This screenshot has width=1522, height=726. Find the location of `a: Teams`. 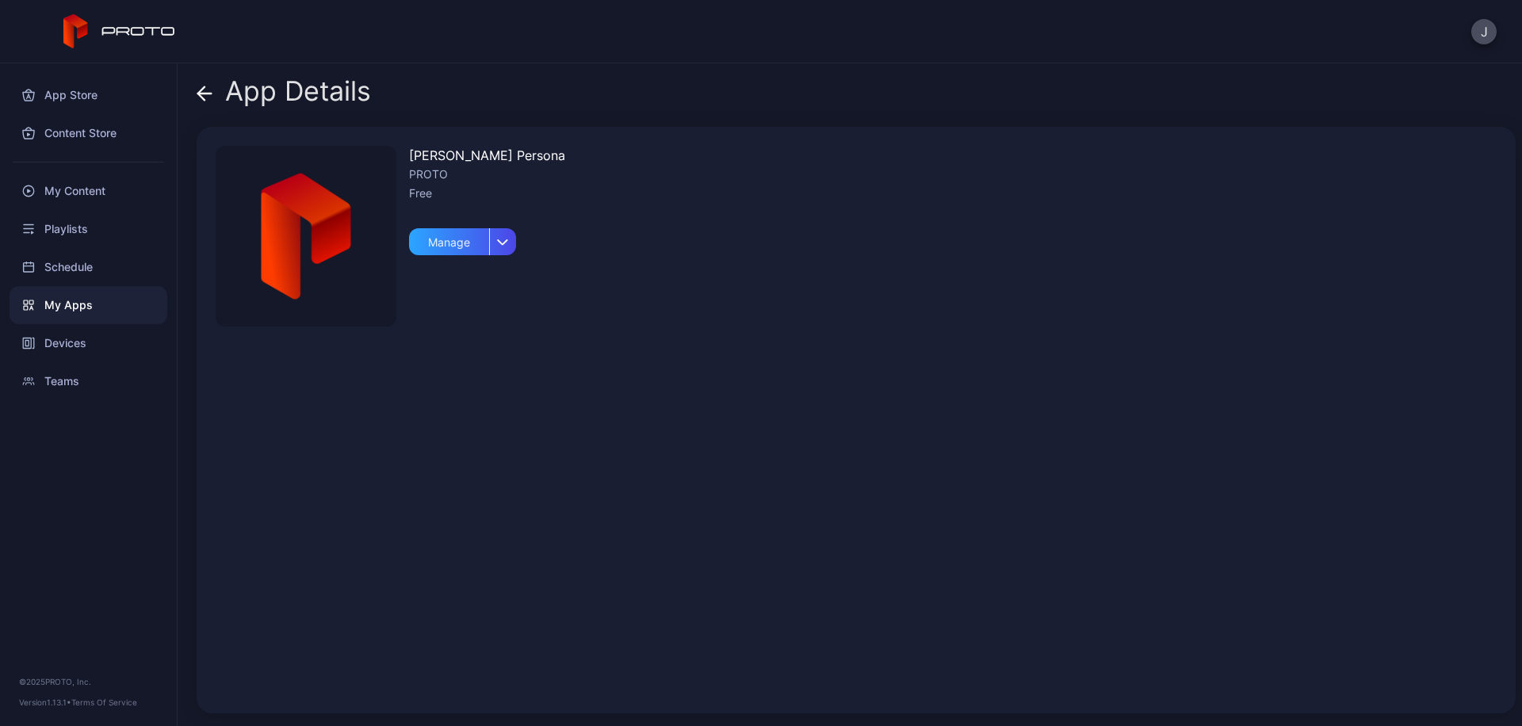

a: Teams is located at coordinates (88, 381).